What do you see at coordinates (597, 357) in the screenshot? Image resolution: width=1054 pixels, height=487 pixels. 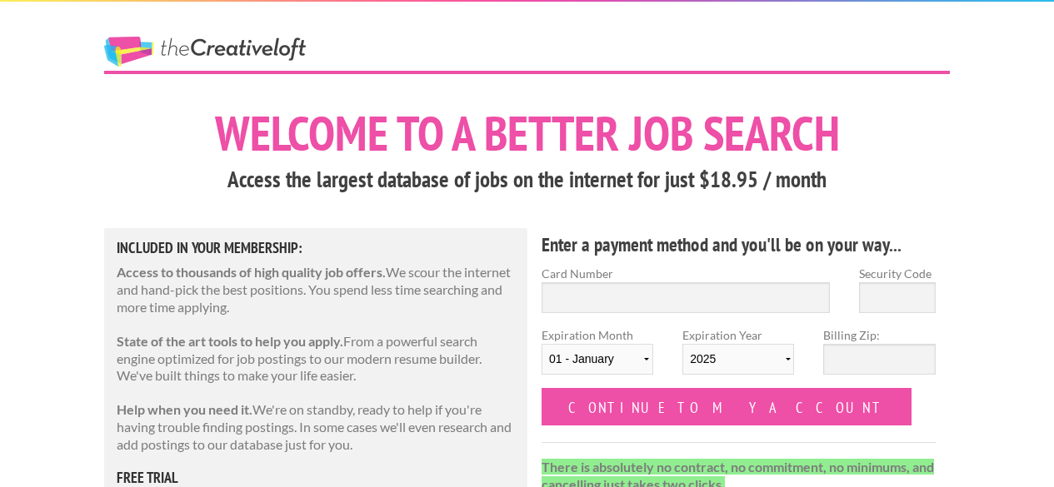 I see `label: Expiration Month` at bounding box center [597, 357].